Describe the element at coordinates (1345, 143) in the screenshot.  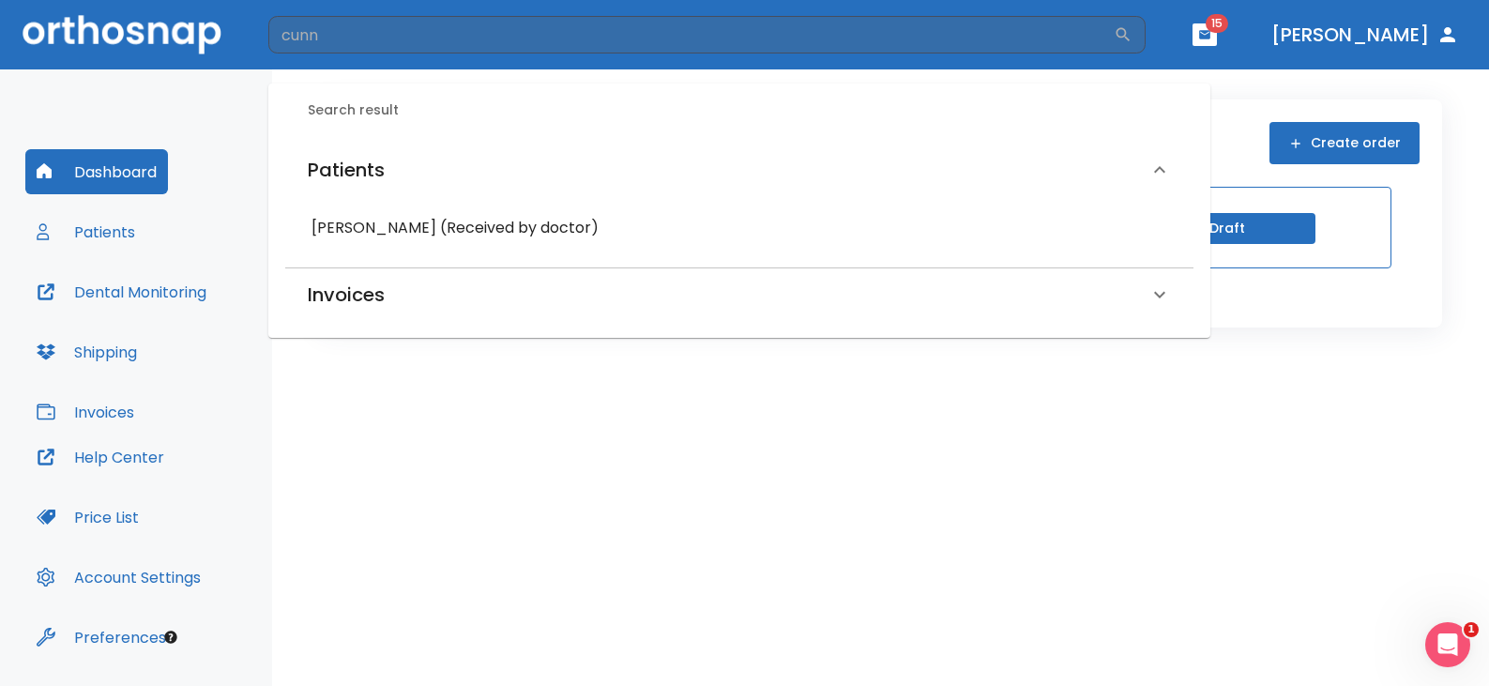
I see `button: Create order` at that location.